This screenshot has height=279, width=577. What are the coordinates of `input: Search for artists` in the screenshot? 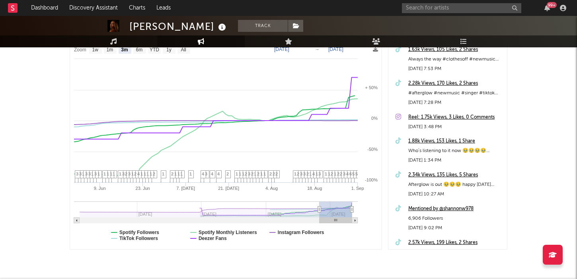 It's located at (462, 8).